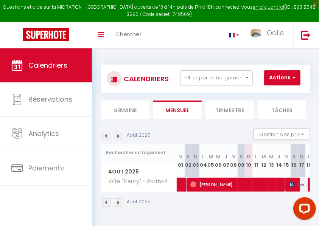 This screenshot has width=319, height=226. I want to click on button: Gestion des prix, so click(281, 134).